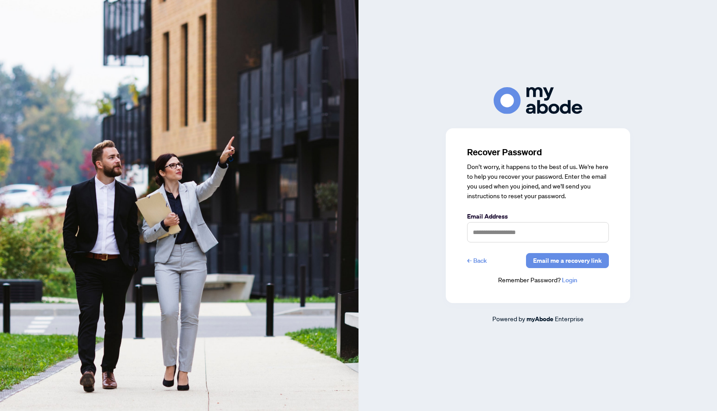 This screenshot has height=411, width=717. I want to click on button: Email me a recovery link, so click(567, 261).